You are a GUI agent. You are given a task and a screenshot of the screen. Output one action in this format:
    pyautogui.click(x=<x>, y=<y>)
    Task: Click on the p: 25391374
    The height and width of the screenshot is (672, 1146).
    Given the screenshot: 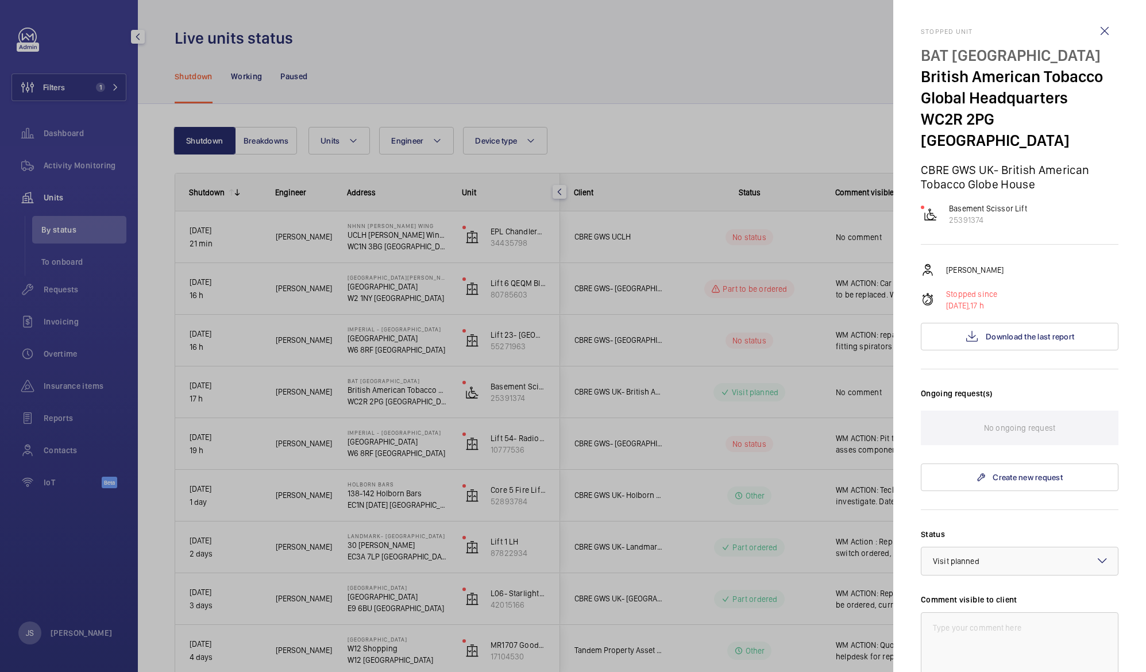 What is the action you would take?
    pyautogui.click(x=988, y=220)
    